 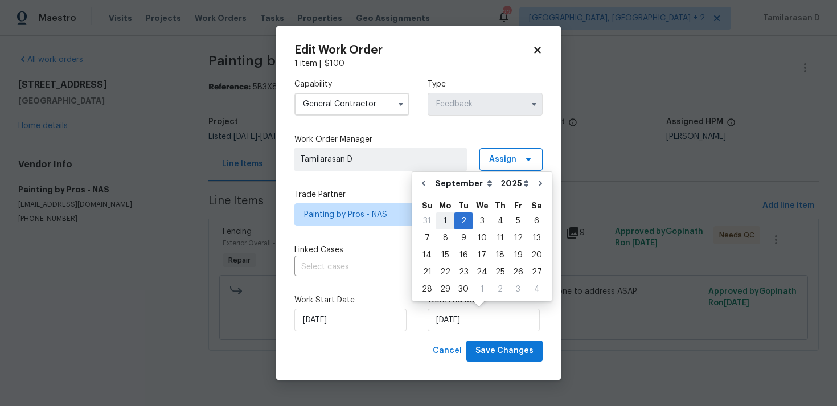 I want to click on div: 31, so click(x=427, y=221).